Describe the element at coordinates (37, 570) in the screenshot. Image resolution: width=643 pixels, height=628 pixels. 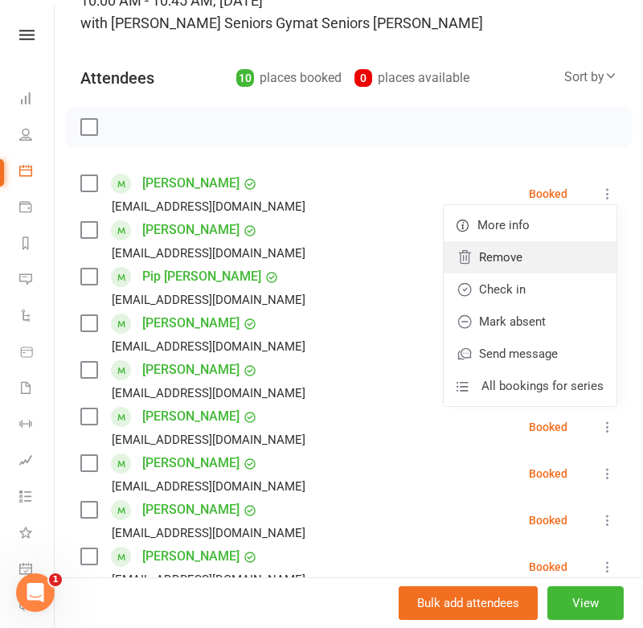
I see `a: General attendance kiosk mode` at that location.